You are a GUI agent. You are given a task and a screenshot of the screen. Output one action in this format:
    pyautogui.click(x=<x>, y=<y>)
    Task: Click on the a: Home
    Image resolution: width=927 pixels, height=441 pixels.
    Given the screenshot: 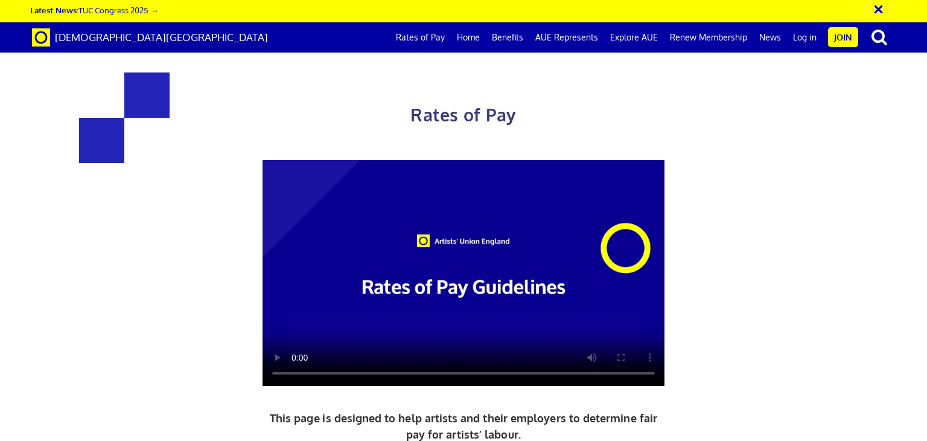 What is the action you would take?
    pyautogui.click(x=468, y=37)
    